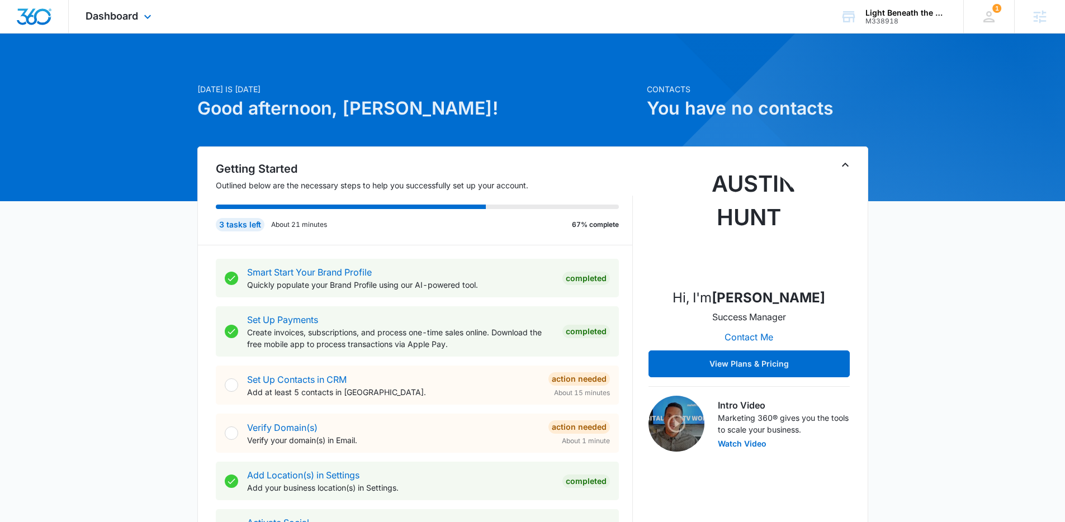 Image resolution: width=1065 pixels, height=522 pixels. I want to click on p: Add your business location(s) in Settings., so click(400, 488).